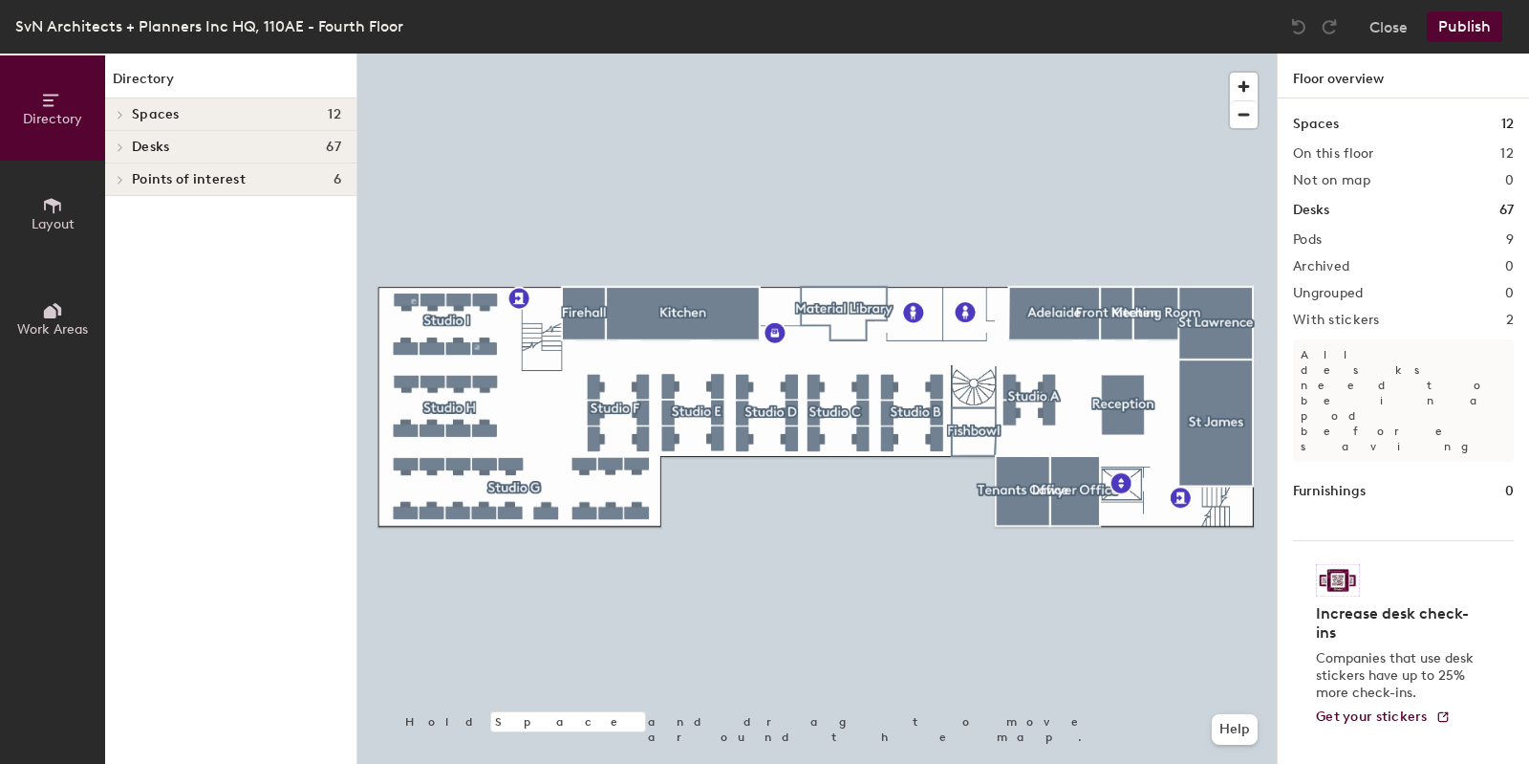 Image resolution: width=1529 pixels, height=764 pixels. What do you see at coordinates (1333, 154) in the screenshot?
I see `h2: On this floor` at bounding box center [1333, 154].